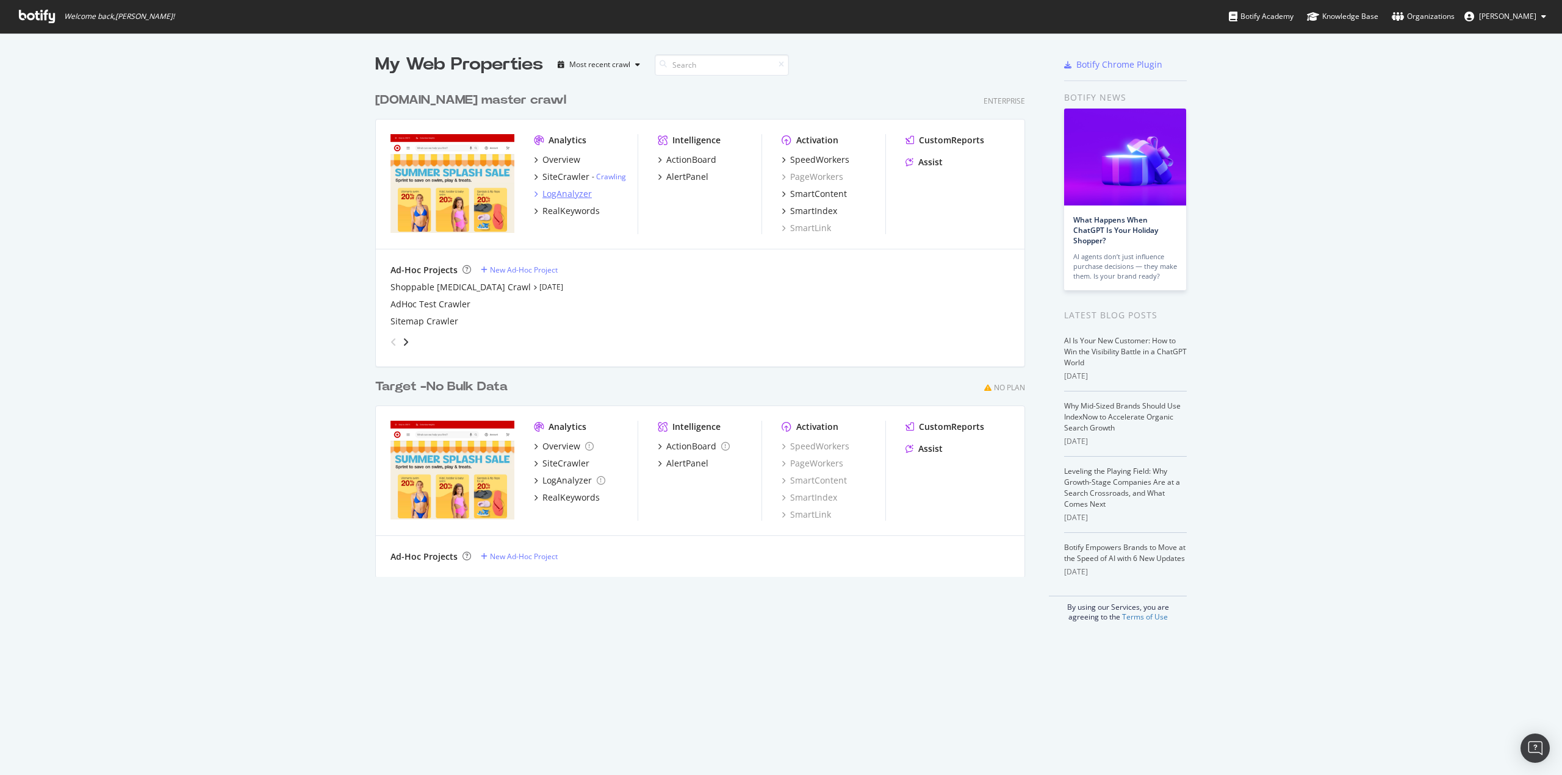 This screenshot has width=1562, height=775. I want to click on div: SmartLink, so click(806, 228).